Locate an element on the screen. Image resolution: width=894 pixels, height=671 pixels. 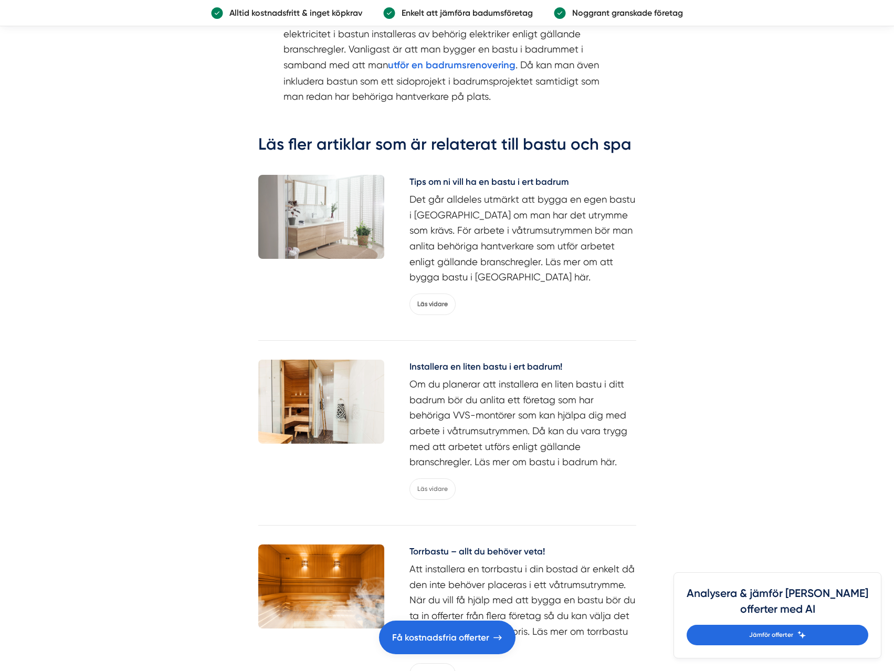
a: Torrbastu – allt du behöver veta! is located at coordinates (523, 553).